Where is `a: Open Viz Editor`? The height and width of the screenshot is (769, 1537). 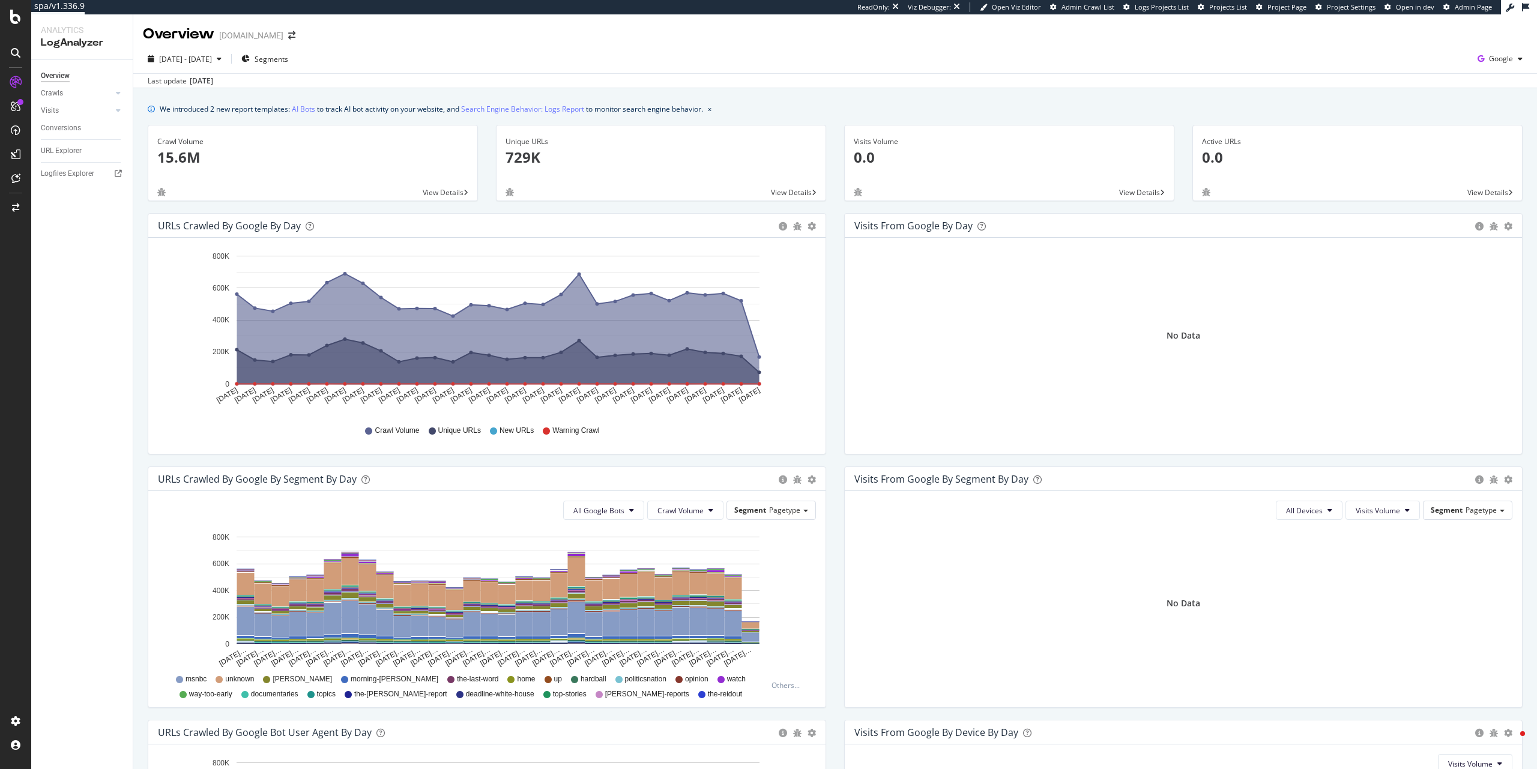
a: Open Viz Editor is located at coordinates (1010, 7).